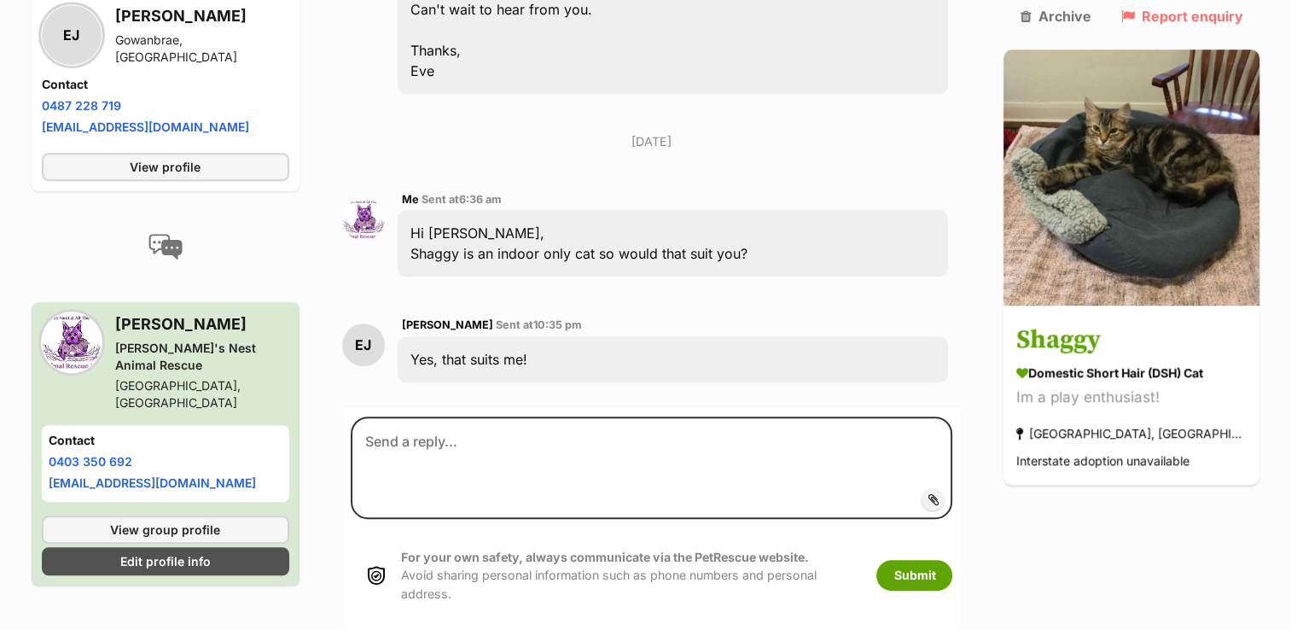  I want to click on div: Domestic Short Hair (DSH) Cat, so click(1132, 373).